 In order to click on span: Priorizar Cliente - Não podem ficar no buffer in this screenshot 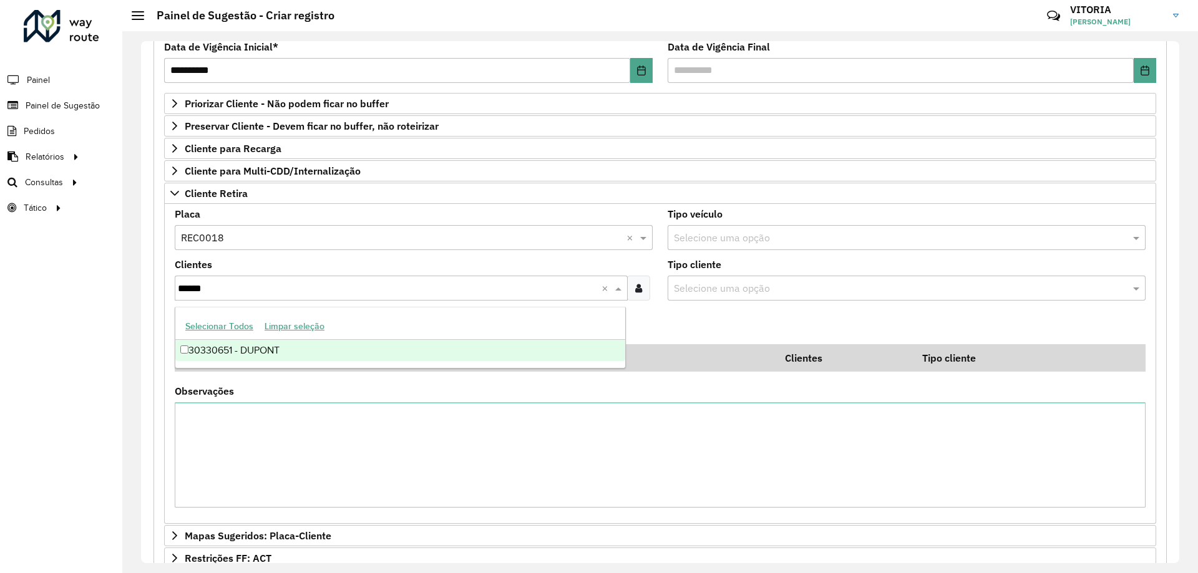, I will do `click(286, 104)`.